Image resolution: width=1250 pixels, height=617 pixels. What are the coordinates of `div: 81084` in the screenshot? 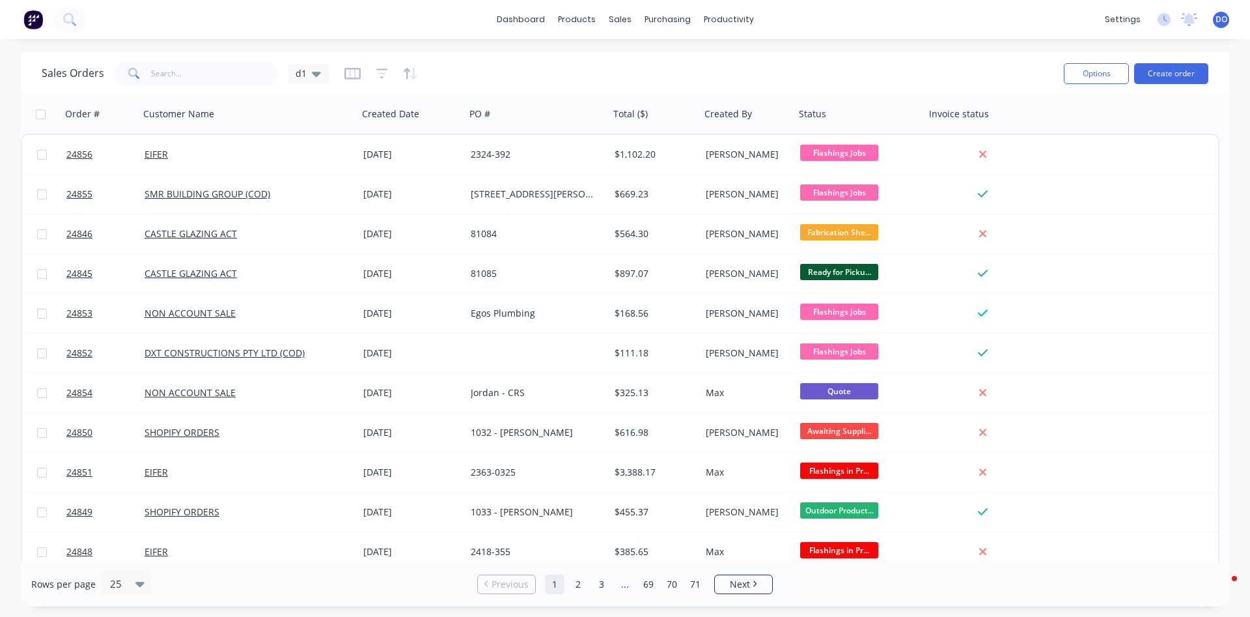 It's located at (534, 234).